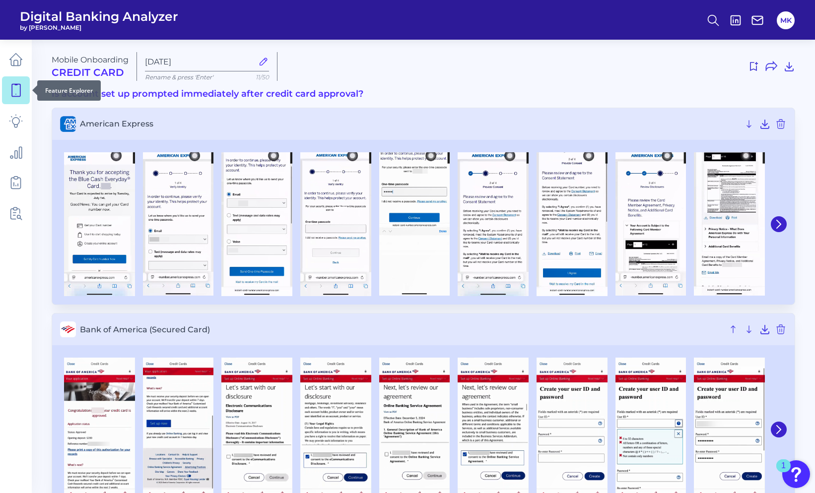 Image resolution: width=815 pixels, height=493 pixels. What do you see at coordinates (409, 124) in the screenshot?
I see `span: American Express` at bounding box center [409, 124].